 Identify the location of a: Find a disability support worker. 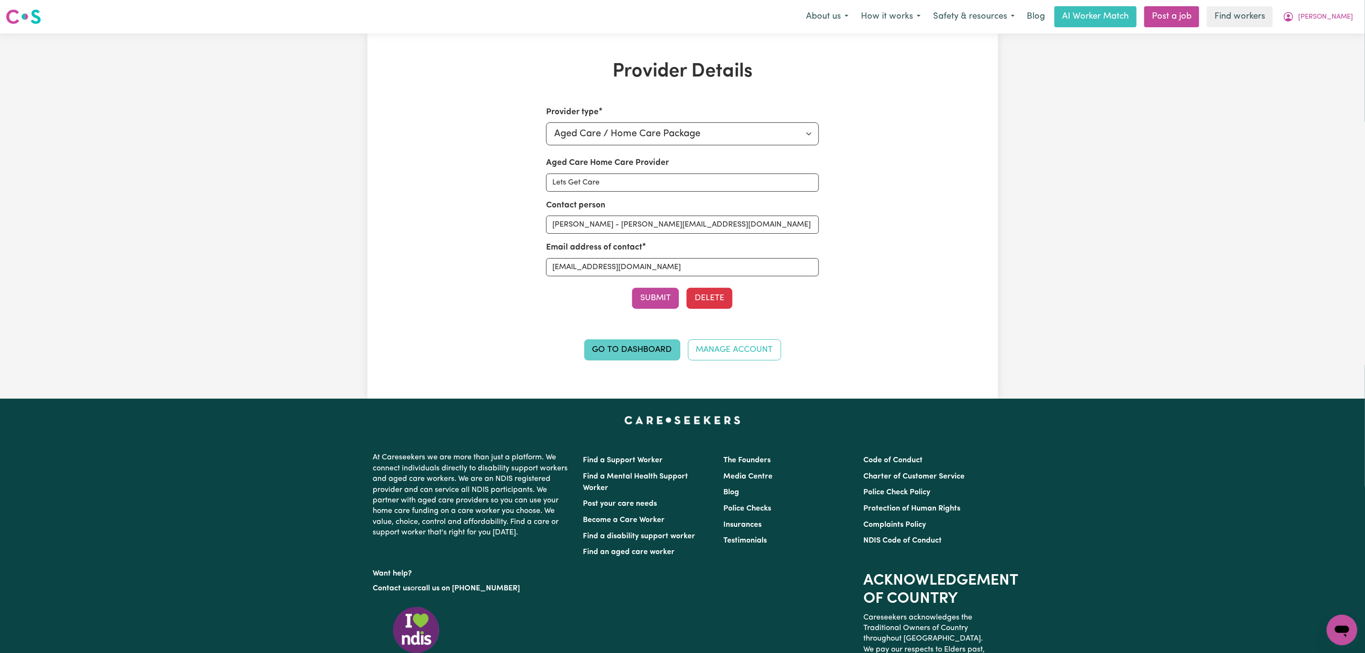
(639, 536).